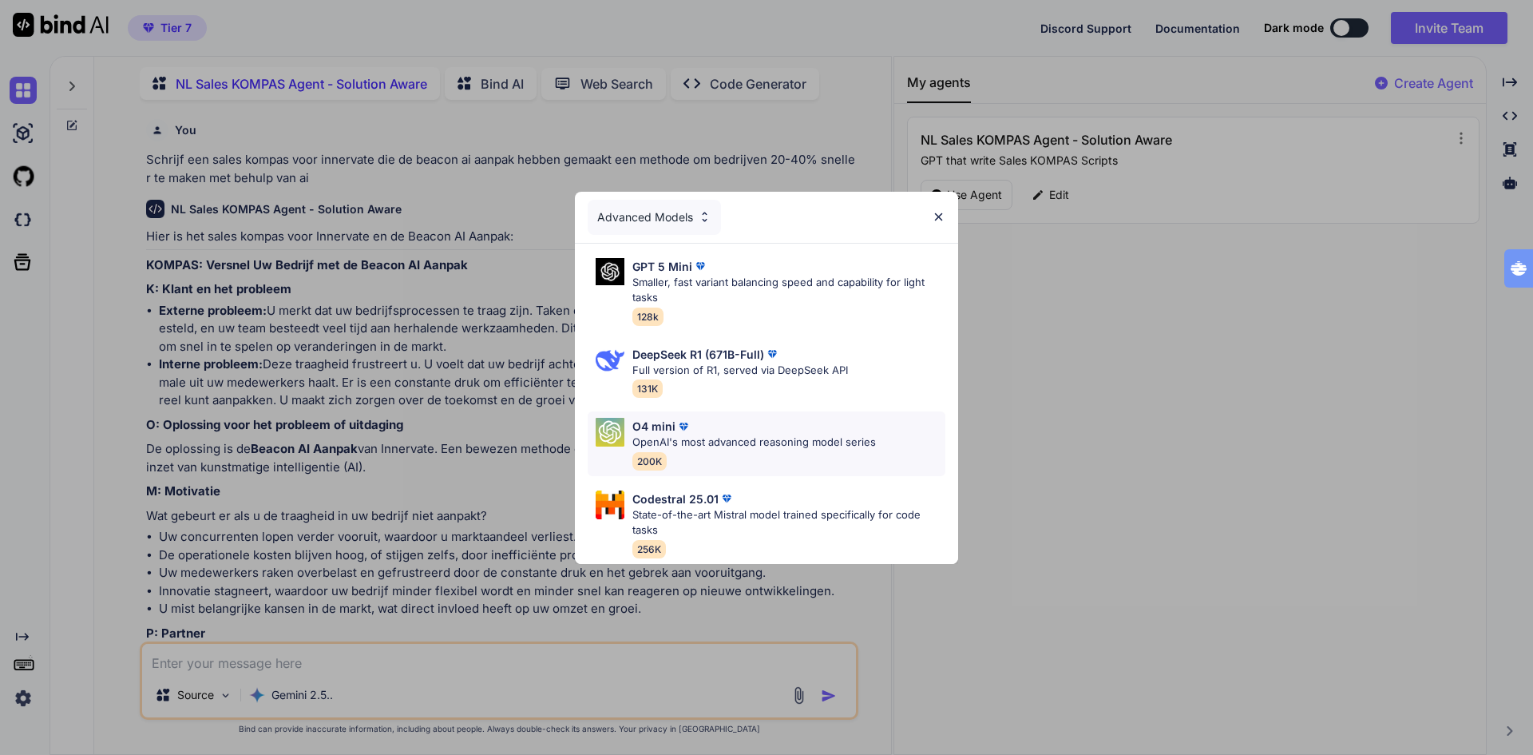 The width and height of the screenshot is (1533, 755). Describe the element at coordinates (648, 316) in the screenshot. I see `span: 128k` at that location.